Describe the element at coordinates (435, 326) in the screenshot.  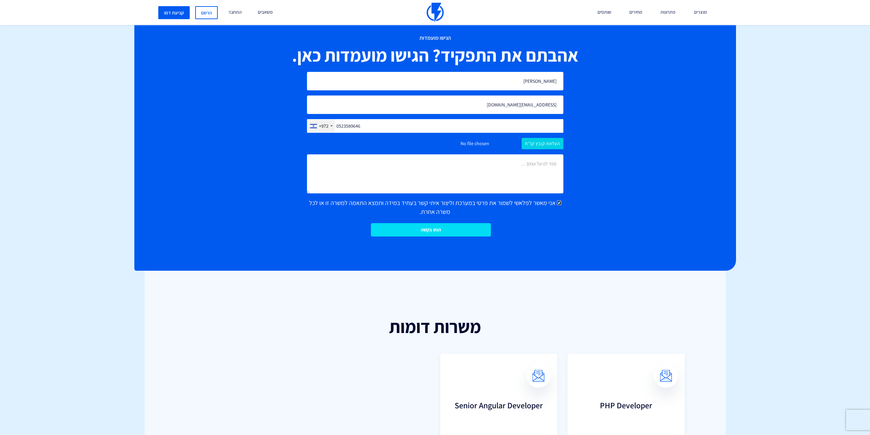
I see `h2: משרות דומות` at that location.